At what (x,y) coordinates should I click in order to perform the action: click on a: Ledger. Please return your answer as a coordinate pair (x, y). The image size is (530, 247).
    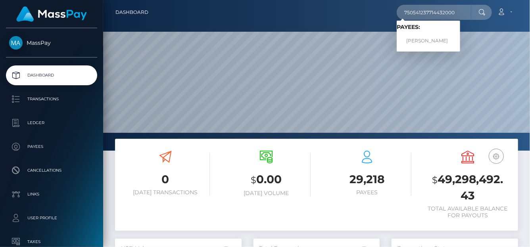
    Looking at the image, I should click on (52, 123).